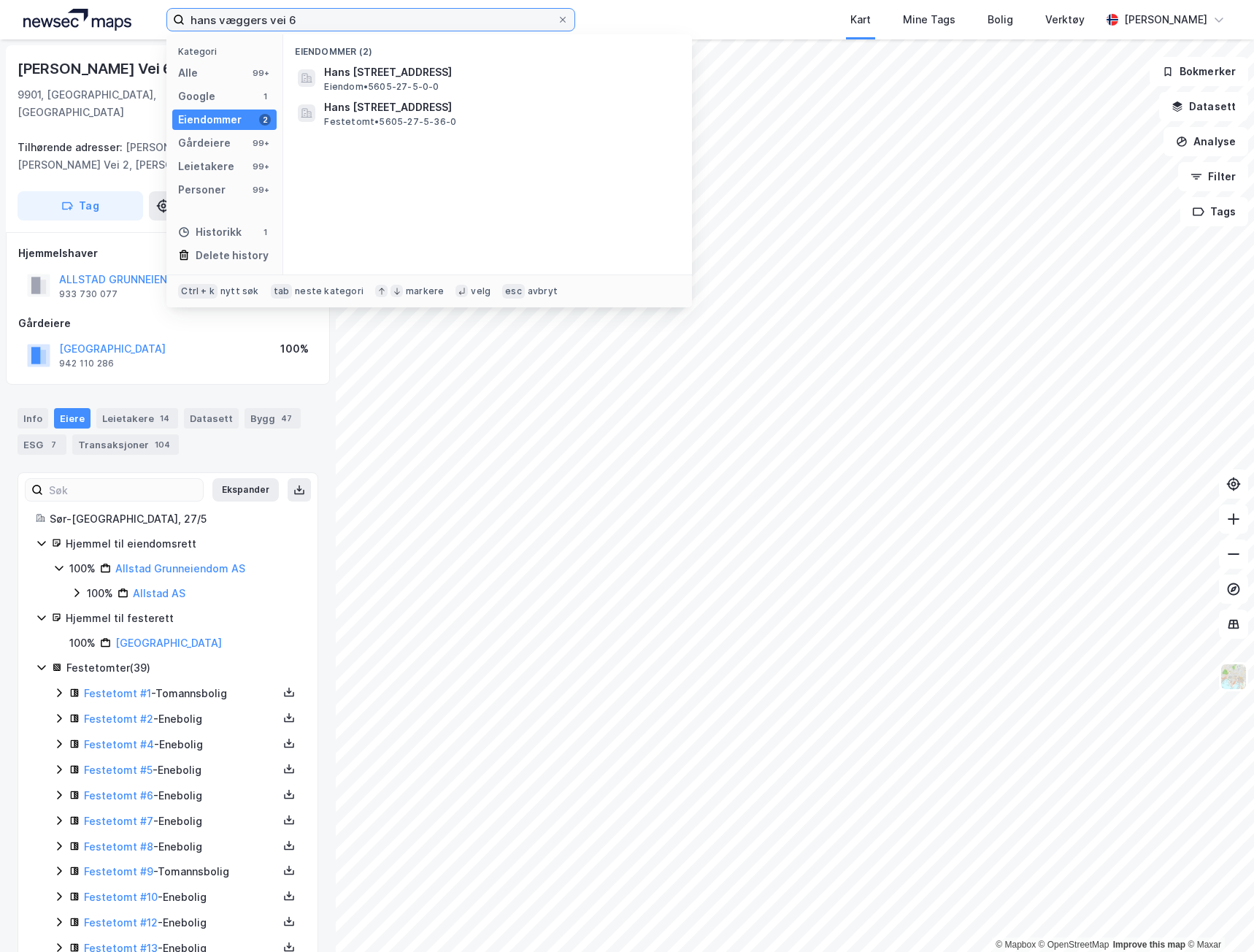 The image size is (1254, 952). I want to click on button: Tags, so click(1214, 212).